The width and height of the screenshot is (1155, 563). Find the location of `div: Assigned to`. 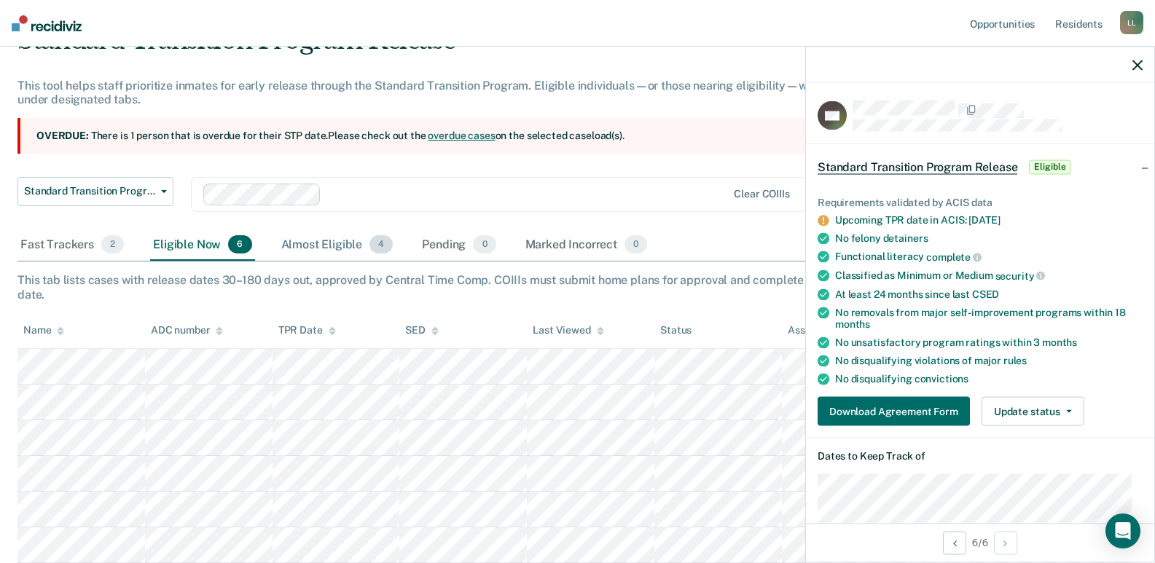

div: Assigned to is located at coordinates (822, 330).